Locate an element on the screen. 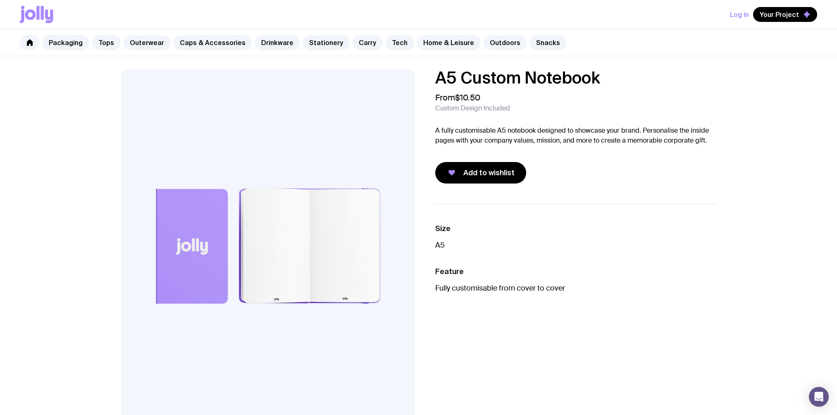  a: Carry is located at coordinates (367, 43).